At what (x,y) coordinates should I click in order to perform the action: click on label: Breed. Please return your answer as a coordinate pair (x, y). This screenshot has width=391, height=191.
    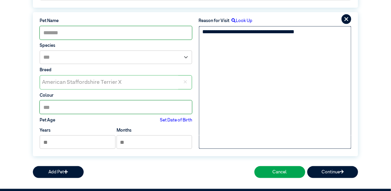
    Looking at the image, I should click on (116, 70).